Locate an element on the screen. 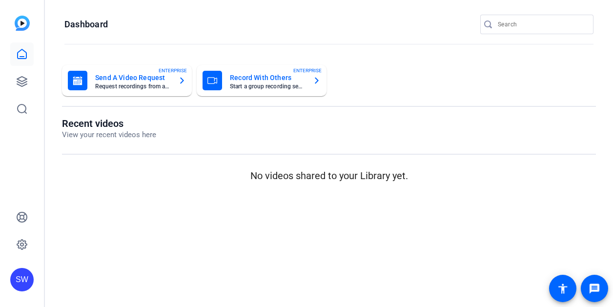  p: No videos shared to your Library yet. is located at coordinates (329, 176).